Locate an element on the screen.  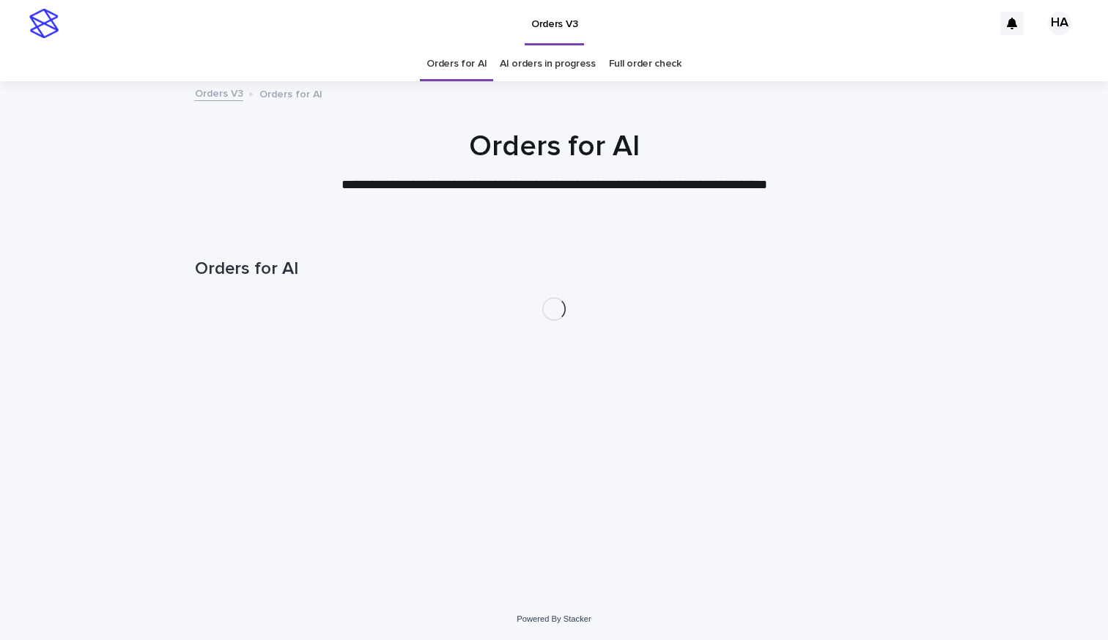
a: Powered By Stacker is located at coordinates (553, 619).